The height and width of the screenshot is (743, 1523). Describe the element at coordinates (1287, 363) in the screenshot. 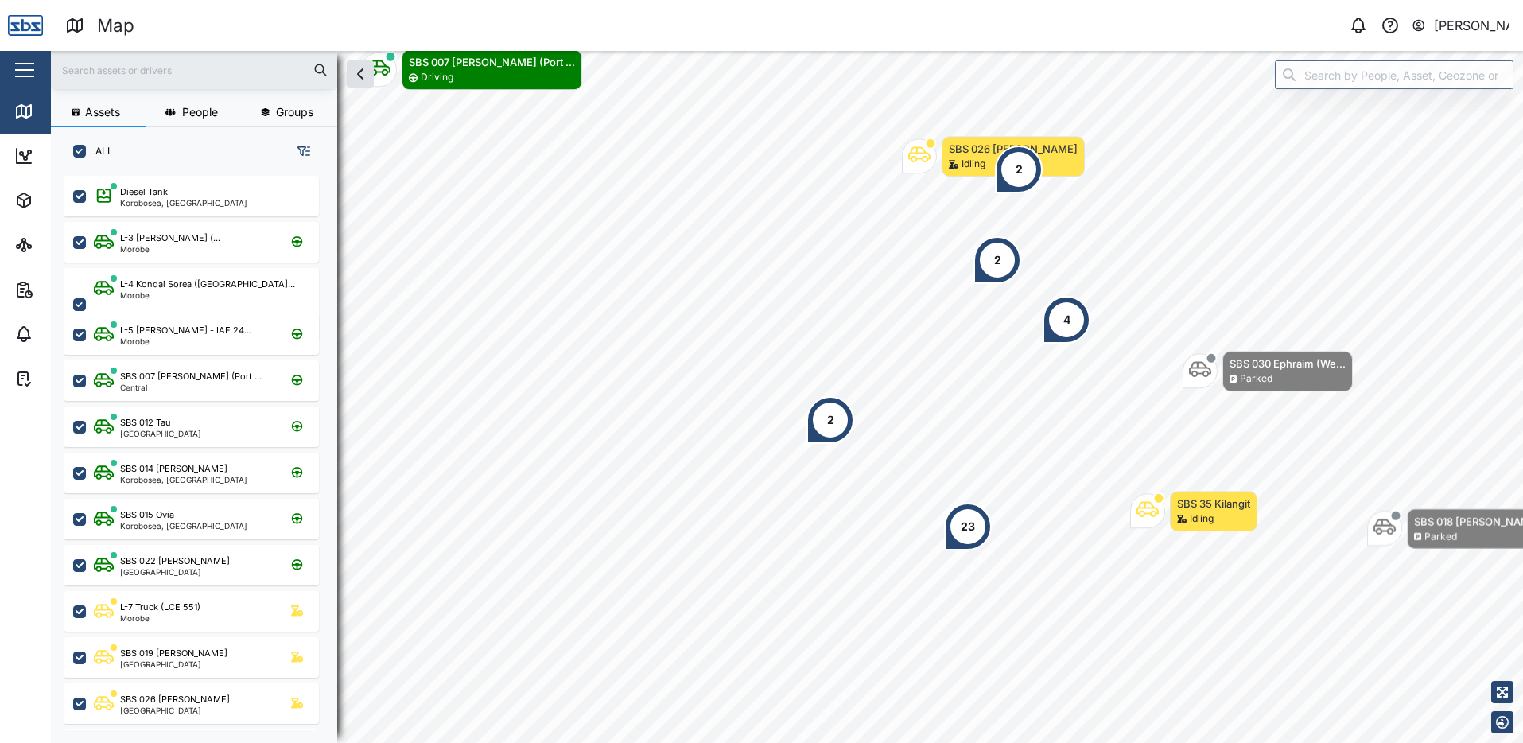

I see `div: SBS 030 Ephraim (We...` at that location.